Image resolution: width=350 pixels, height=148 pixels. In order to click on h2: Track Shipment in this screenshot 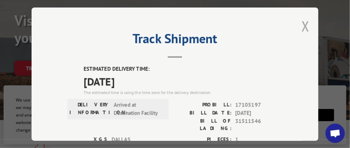, I will do `click(175, 40)`.